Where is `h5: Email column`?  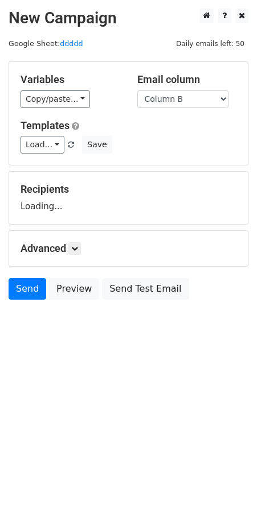
h5: Email column is located at coordinates (187, 80).